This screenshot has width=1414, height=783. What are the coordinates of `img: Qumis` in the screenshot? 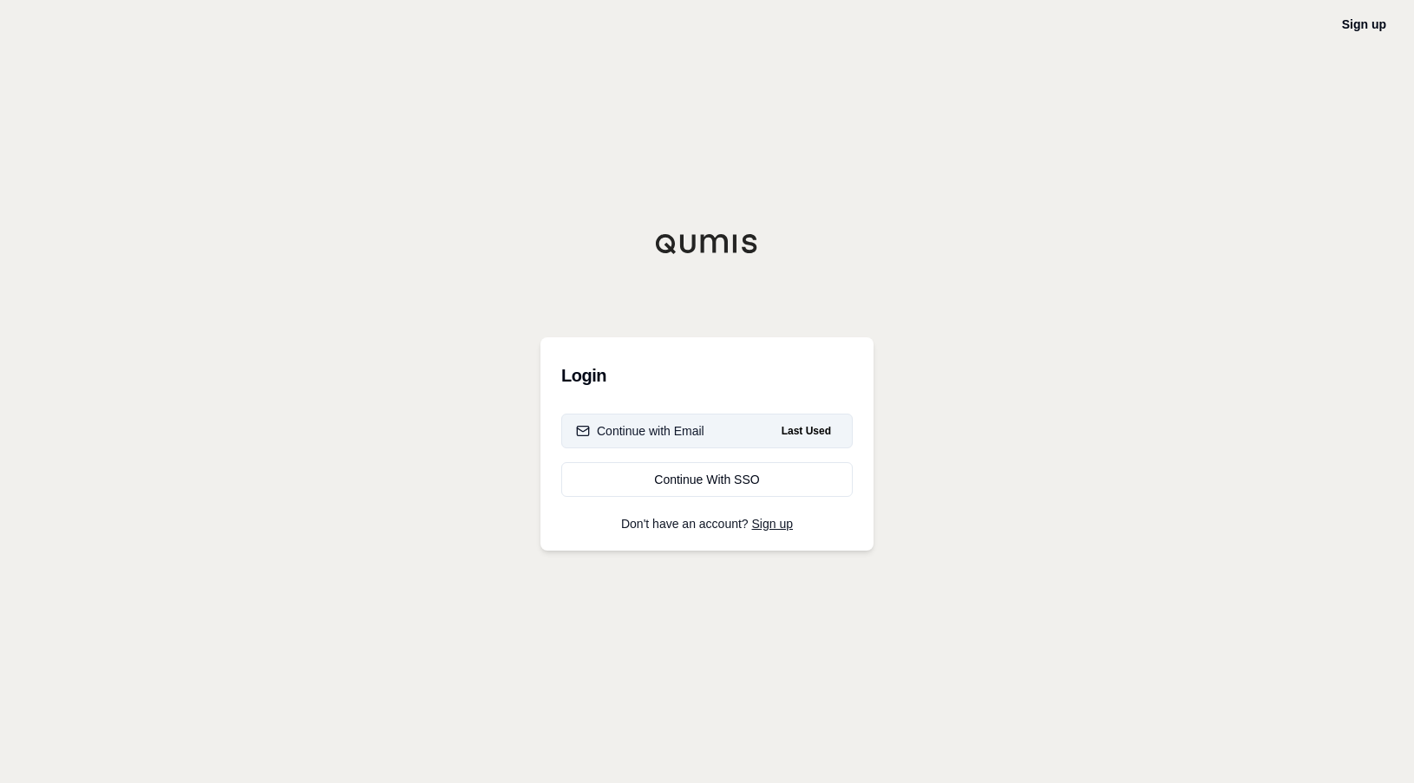 It's located at (707, 244).